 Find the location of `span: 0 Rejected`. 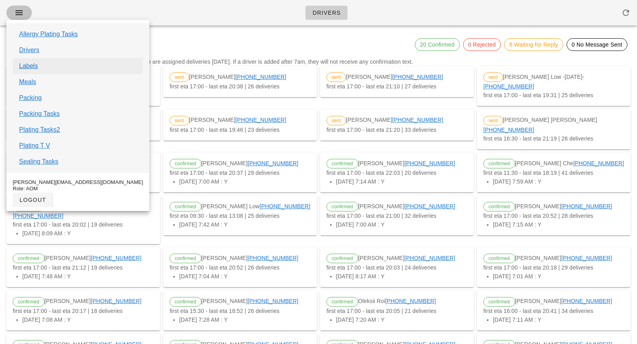

span: 0 Rejected is located at coordinates (481, 45).